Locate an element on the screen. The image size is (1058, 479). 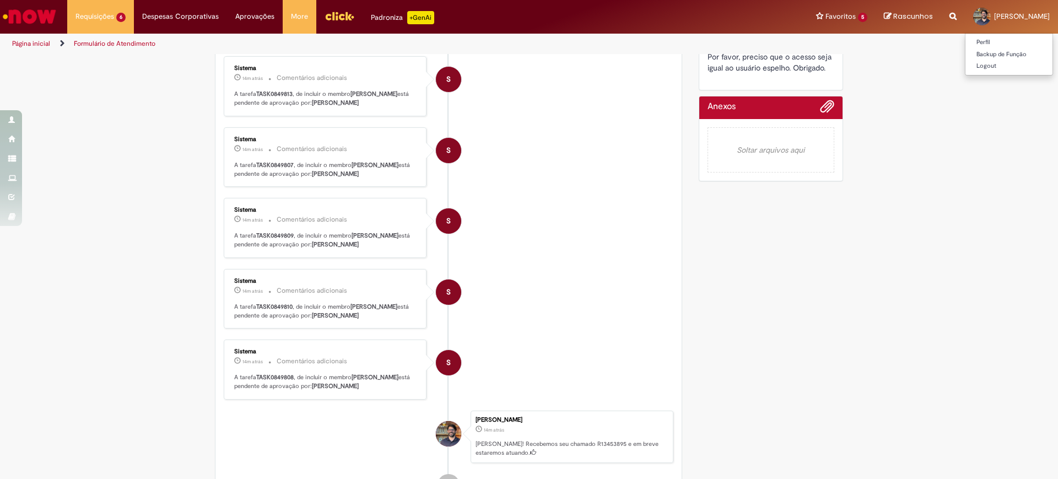
img: click_logo_yellow_360x200.png is located at coordinates (339, 16).